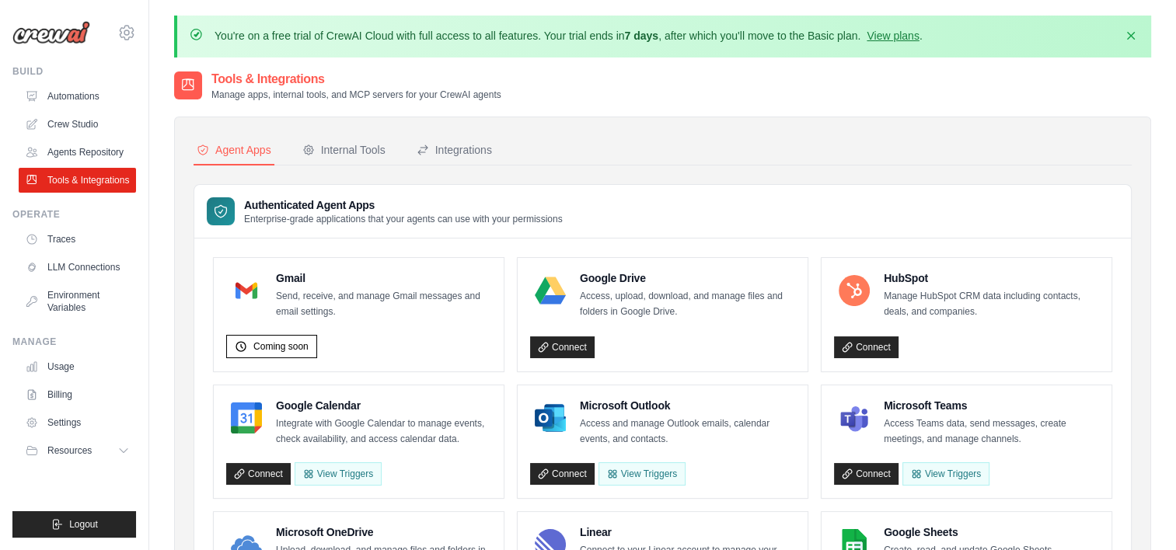  I want to click on h4: Gmail, so click(383, 278).